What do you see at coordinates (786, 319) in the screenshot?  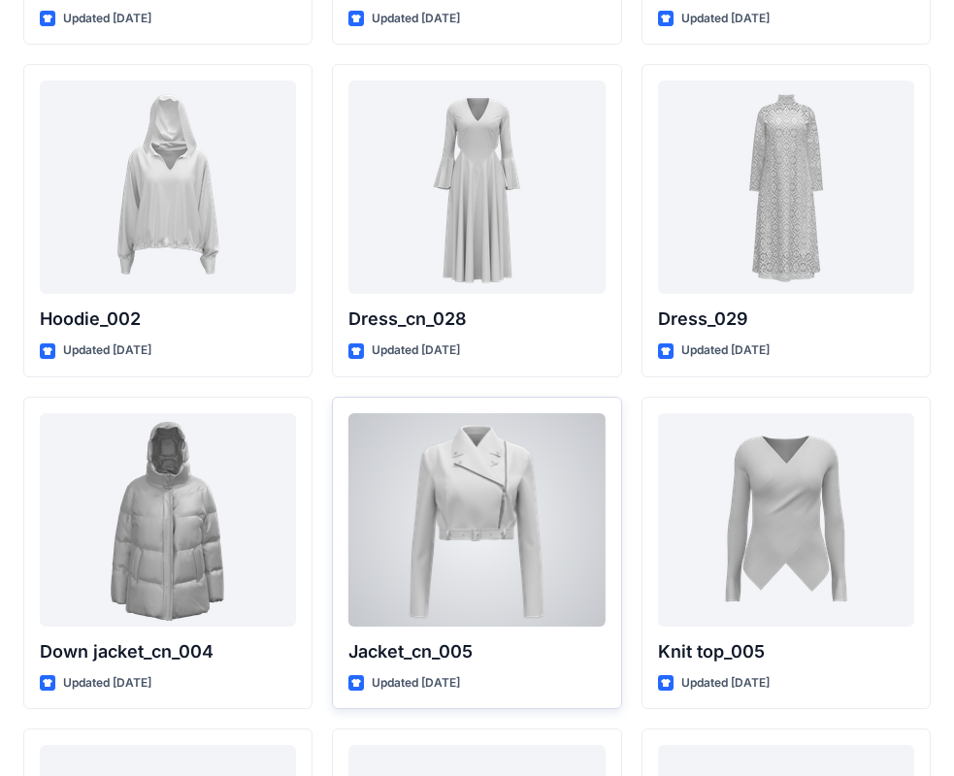 I see `p: Dress_029` at bounding box center [786, 319].